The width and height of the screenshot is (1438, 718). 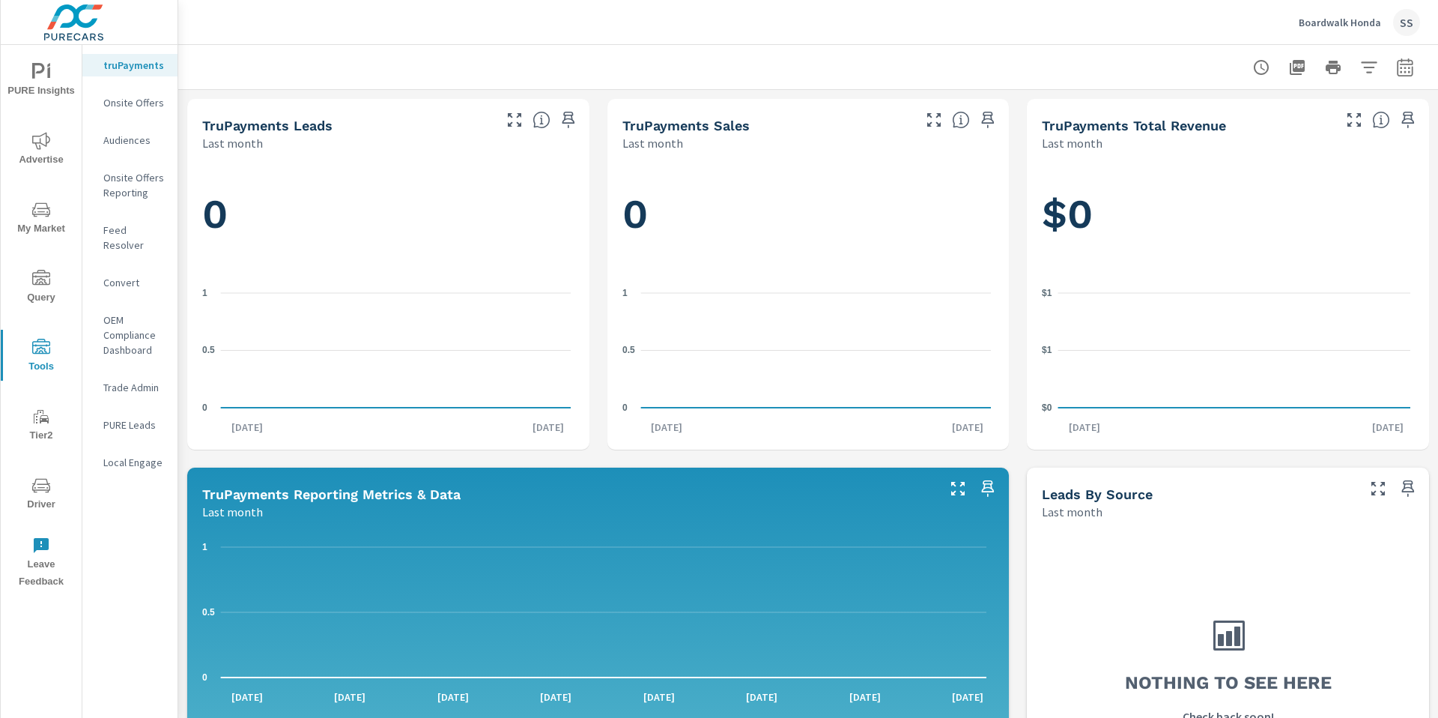 I want to click on div: Audiences, so click(x=130, y=140).